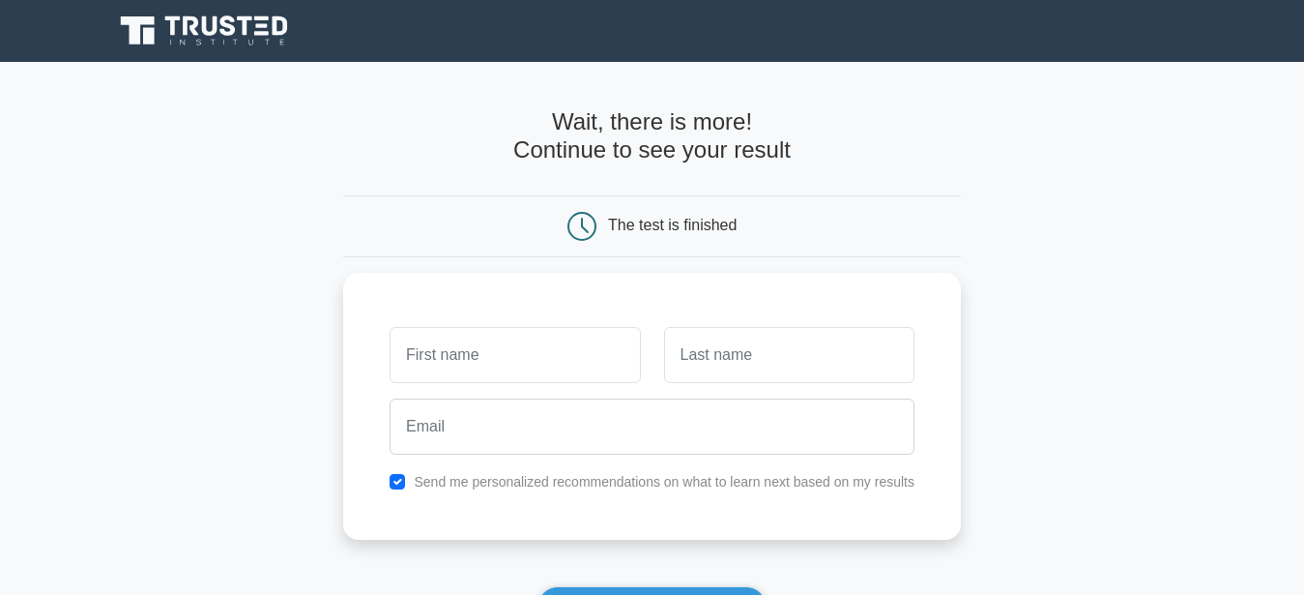 The height and width of the screenshot is (595, 1304). I want to click on h4: Wait, there is more! Continue to see your result, so click(652, 136).